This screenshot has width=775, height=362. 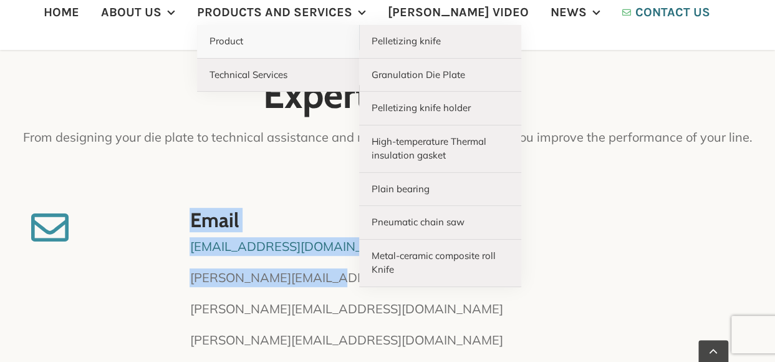 I want to click on span: PRODUCTS AND SERVICES, so click(x=274, y=12).